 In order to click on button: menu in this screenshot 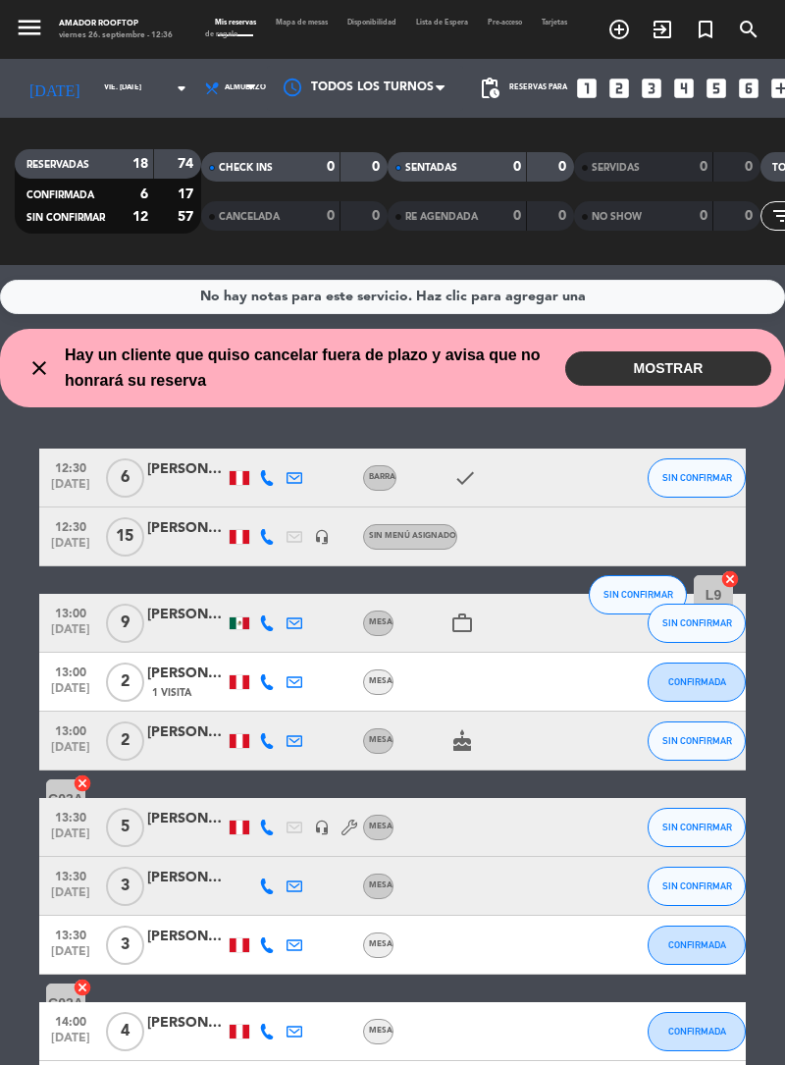, I will do `click(29, 29)`.